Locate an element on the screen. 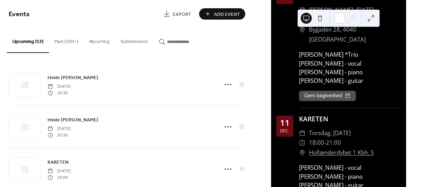  a: Hollænderdybet 1 Kbh. S is located at coordinates (341, 153).